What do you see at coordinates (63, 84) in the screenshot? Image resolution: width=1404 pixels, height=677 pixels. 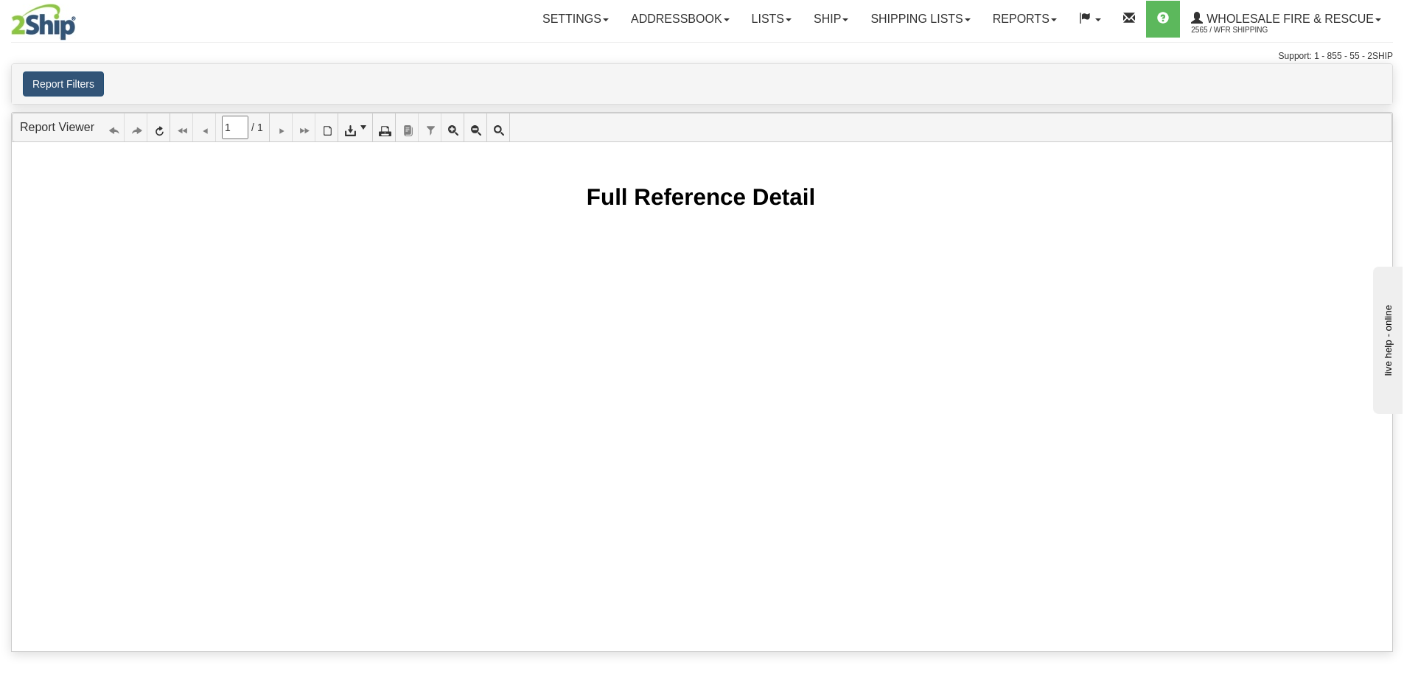 I see `button: Report Filters` at bounding box center [63, 84].